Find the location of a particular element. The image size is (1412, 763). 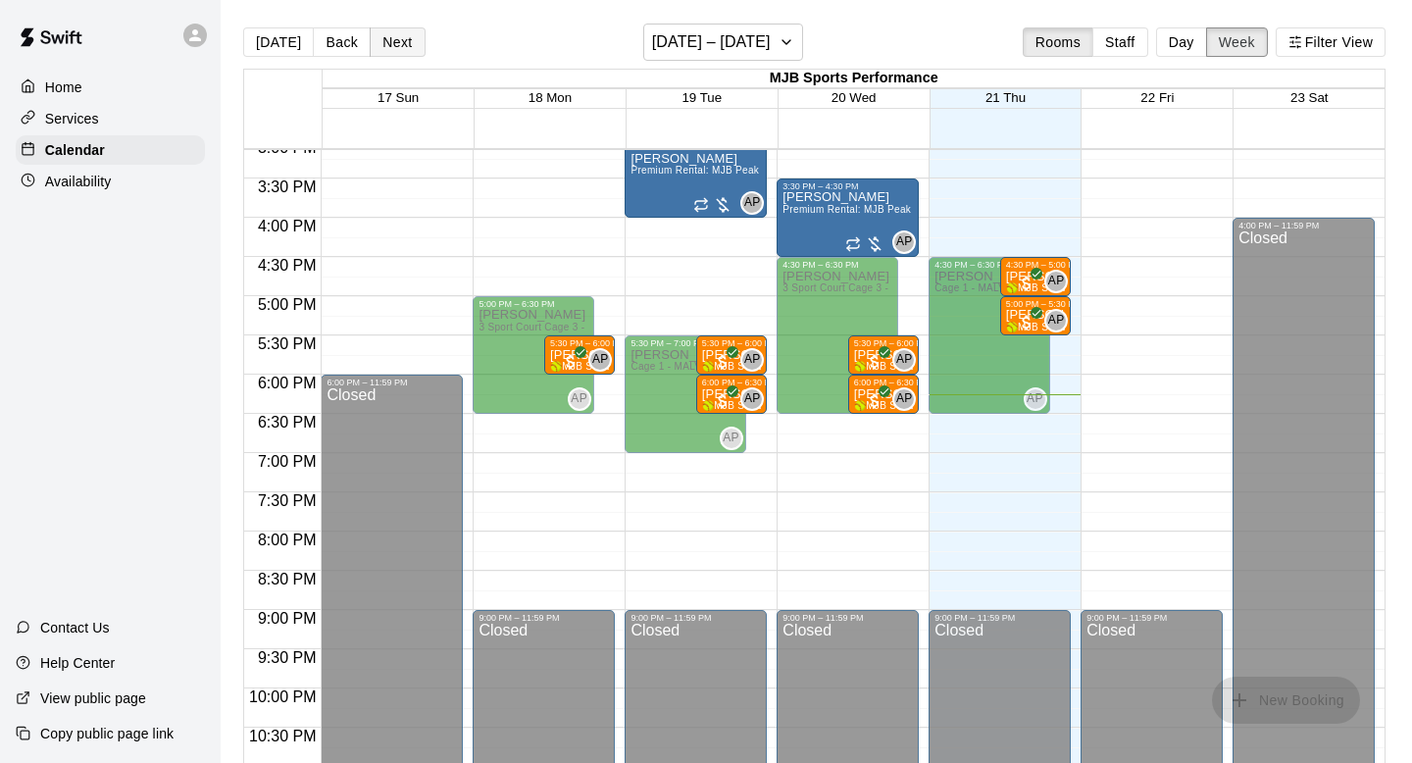

p: Copy public page link is located at coordinates (107, 734).